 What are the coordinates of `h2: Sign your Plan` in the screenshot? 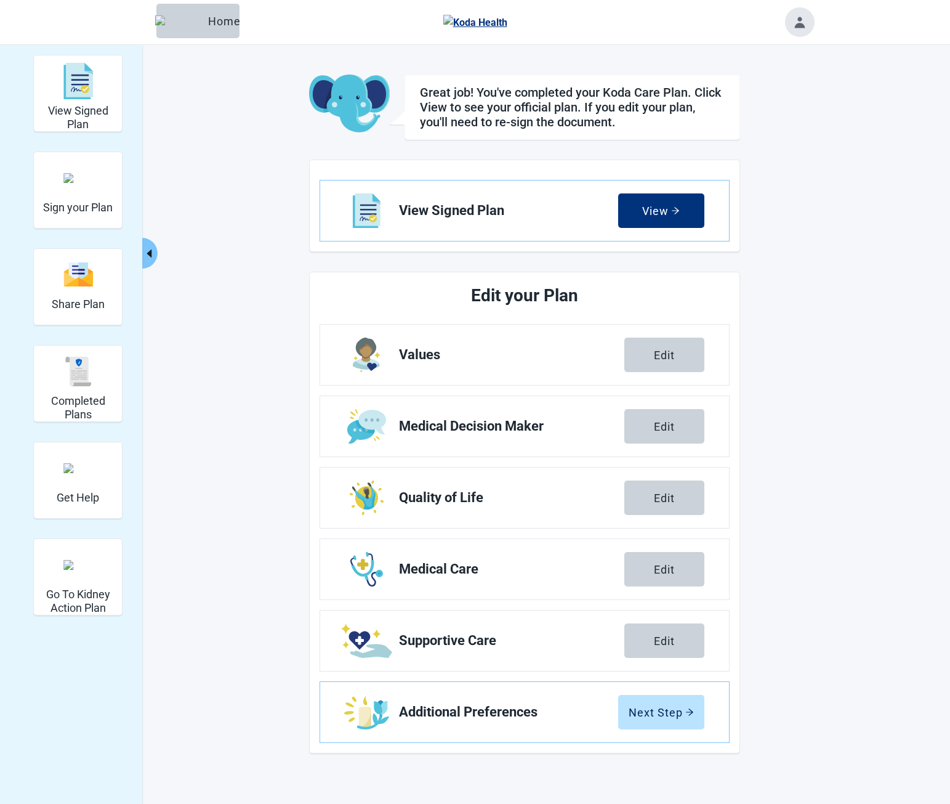 It's located at (78, 208).